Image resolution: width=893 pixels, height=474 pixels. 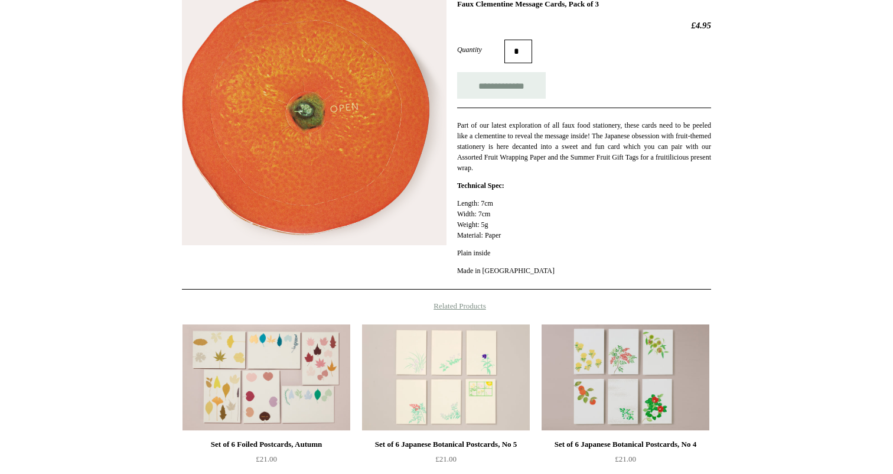 I want to click on img: Set of 6 Foiled Postcards, Autumn, so click(x=266, y=377).